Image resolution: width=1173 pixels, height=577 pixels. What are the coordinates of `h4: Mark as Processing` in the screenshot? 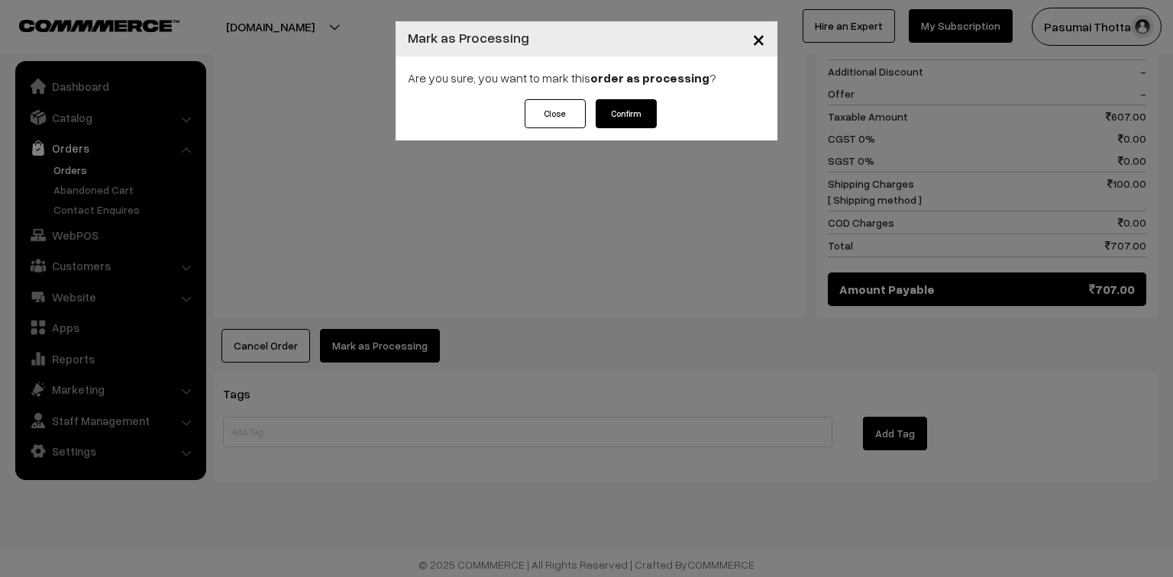 It's located at (468, 37).